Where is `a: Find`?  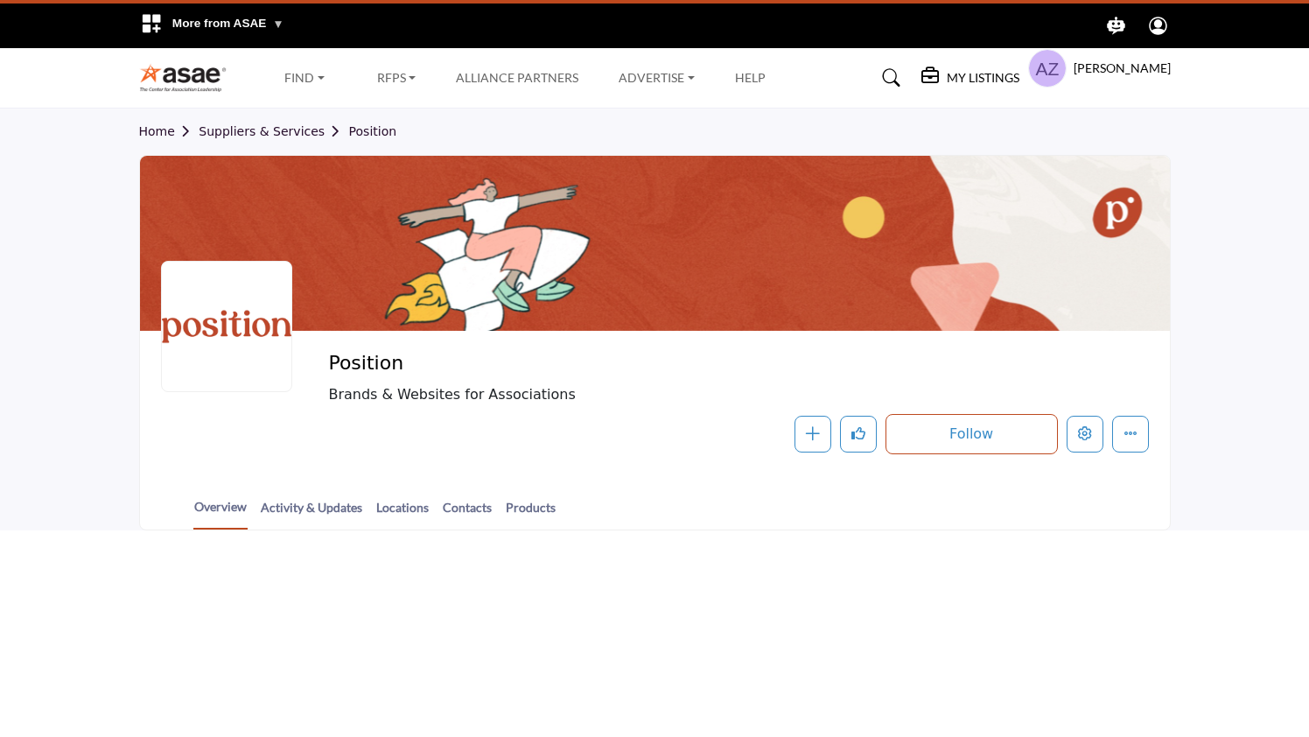
a: Find is located at coordinates (304, 78).